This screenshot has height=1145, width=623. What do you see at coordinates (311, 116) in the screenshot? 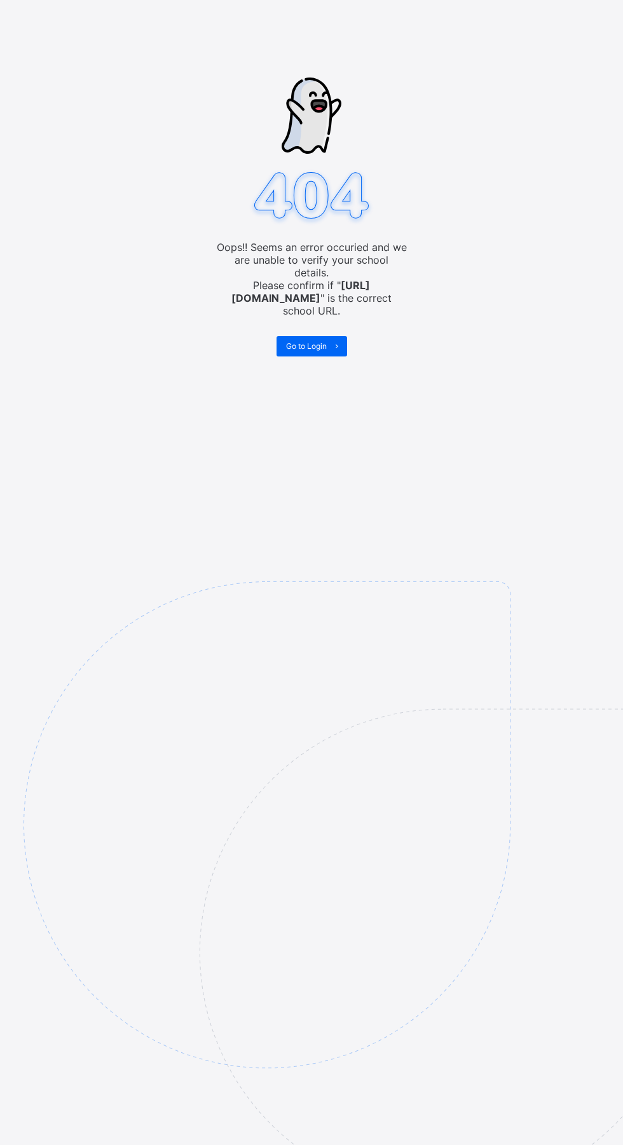
I see `img: ghost-strokes.05e252ede52c2f8dbc99f45d5e1f5e9f.svg` at bounding box center [311, 116].